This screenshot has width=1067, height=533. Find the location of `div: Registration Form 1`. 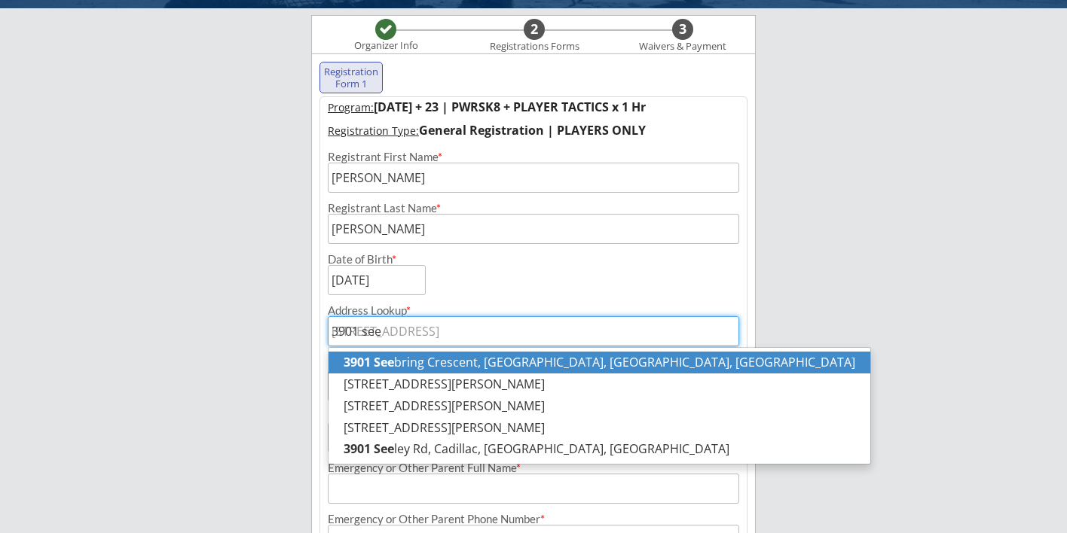

div: Registration Form 1 is located at coordinates (351, 78).